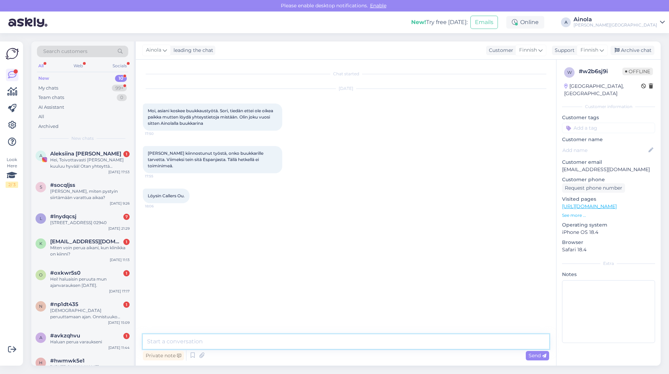 The width and height of the screenshot is (669, 374). What do you see at coordinates (608, 117) in the screenshot?
I see `p: Customer tags` at bounding box center [608, 117].